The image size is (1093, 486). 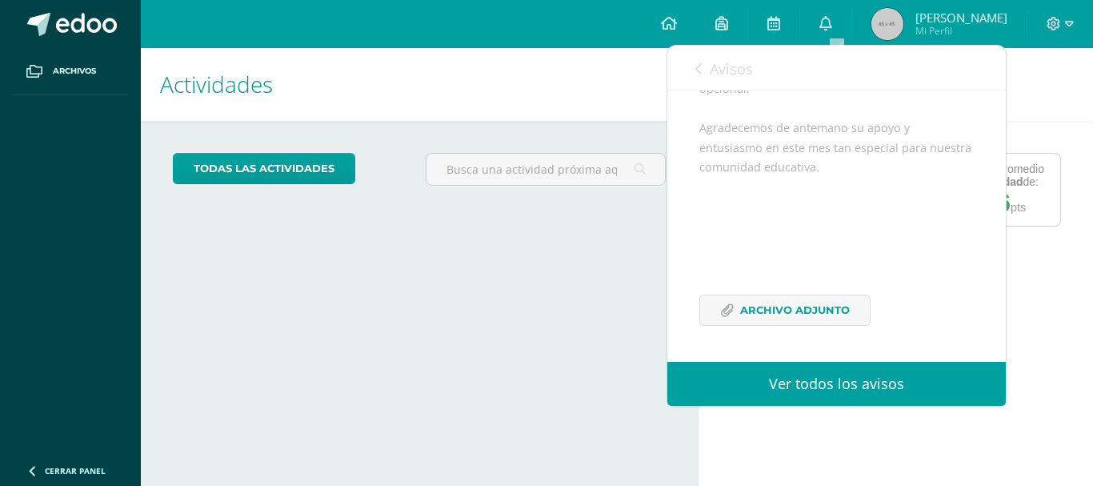 What do you see at coordinates (75, 471) in the screenshot?
I see `span: Cerrar panel` at bounding box center [75, 471].